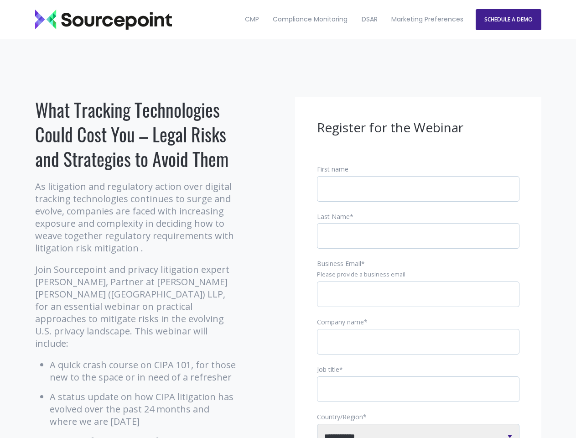  I want to click on li: A quick crash course on CIPA 101, for those new to the space or in need of a refresher, so click(144, 371).